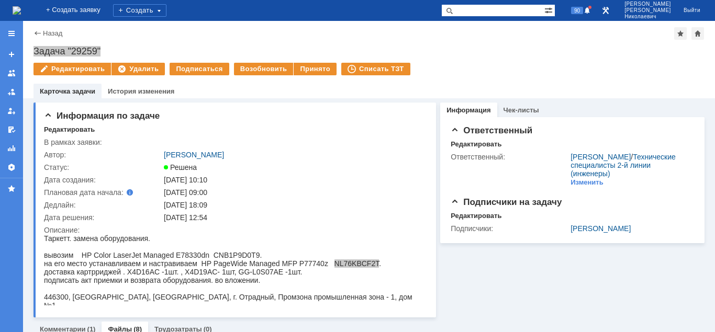 The width and height of the screenshot is (715, 332). What do you see at coordinates (234, 230) in the screenshot?
I see `div: Описание:` at bounding box center [234, 230].